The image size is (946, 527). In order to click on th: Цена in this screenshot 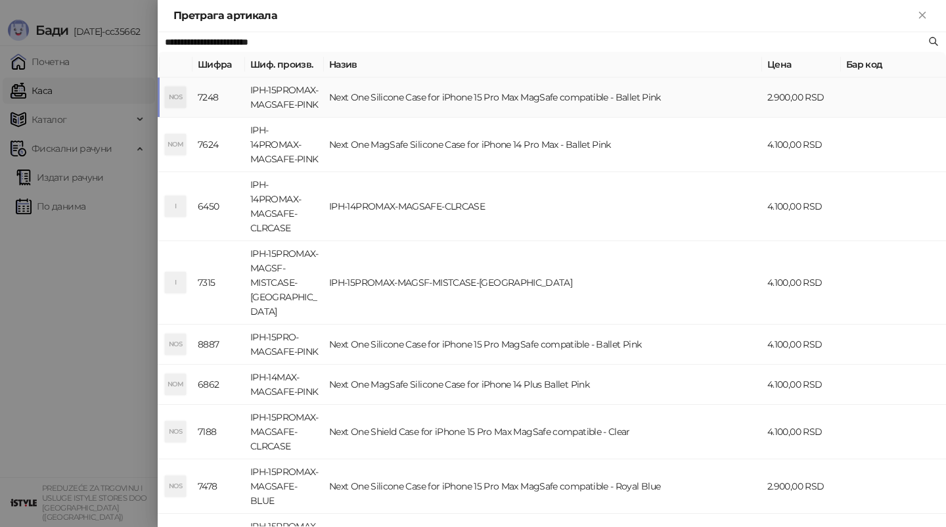, I will do `click(801, 64)`.